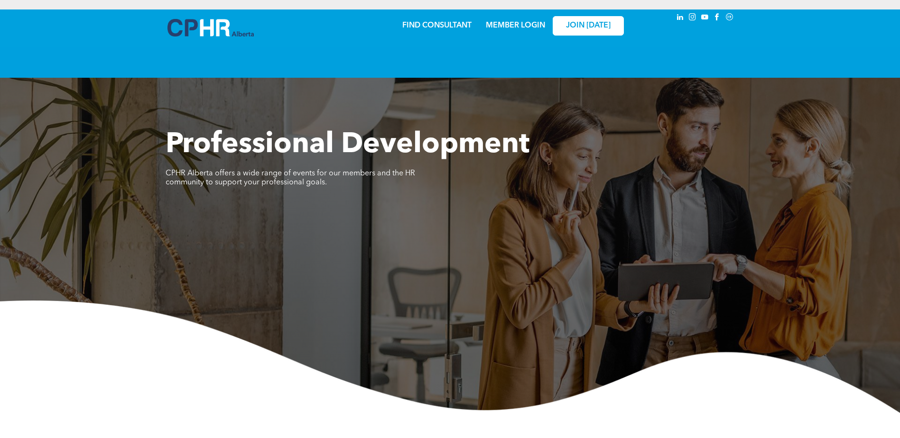 The image size is (900, 438). I want to click on a: facebook, so click(717, 18).